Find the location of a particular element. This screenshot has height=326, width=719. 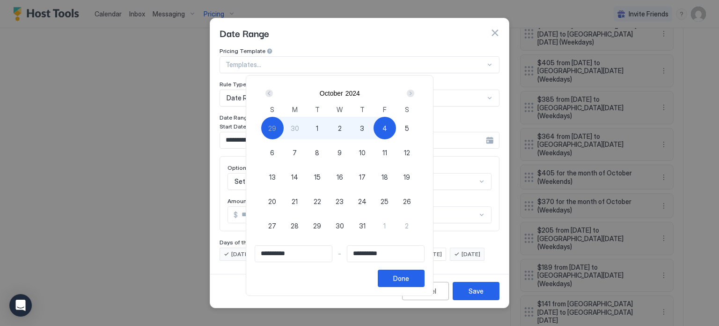

button: 11 is located at coordinates (385, 152).